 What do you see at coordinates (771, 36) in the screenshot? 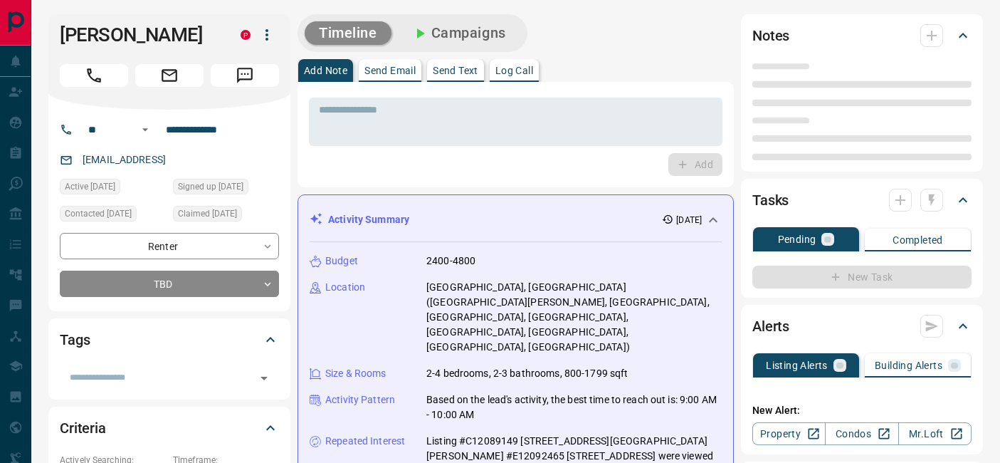
I see `h2: Notes` at bounding box center [771, 36].